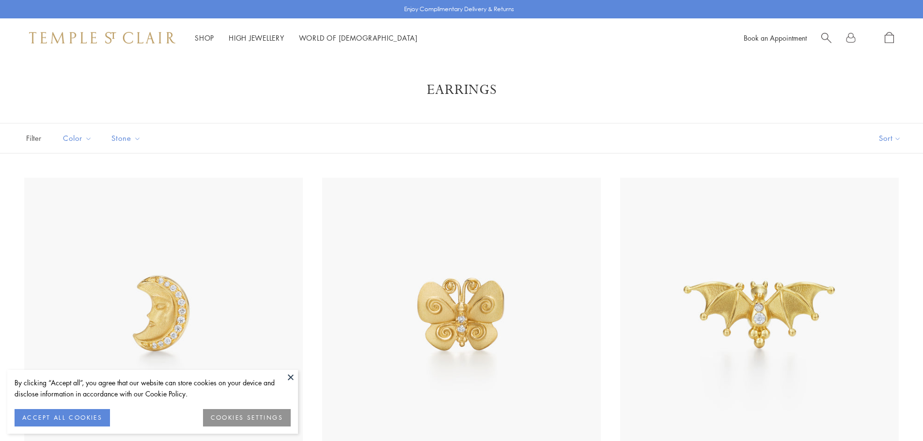 The image size is (923, 441). I want to click on p: Enjoy Complimentary Delivery & Returns, so click(459, 9).